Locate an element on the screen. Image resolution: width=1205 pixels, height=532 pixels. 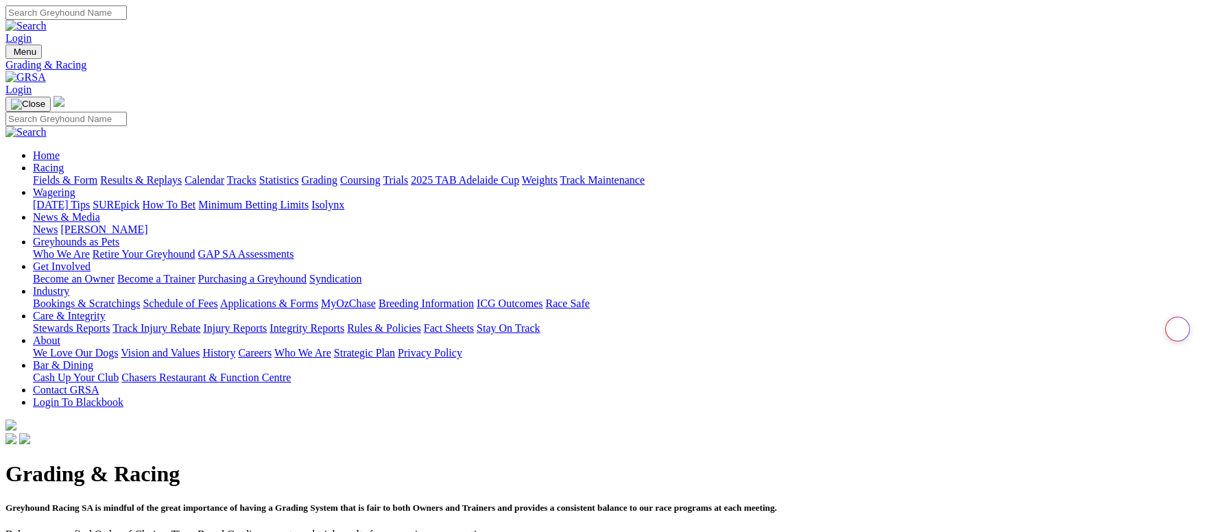
img: facebook.svg is located at coordinates (11, 439).